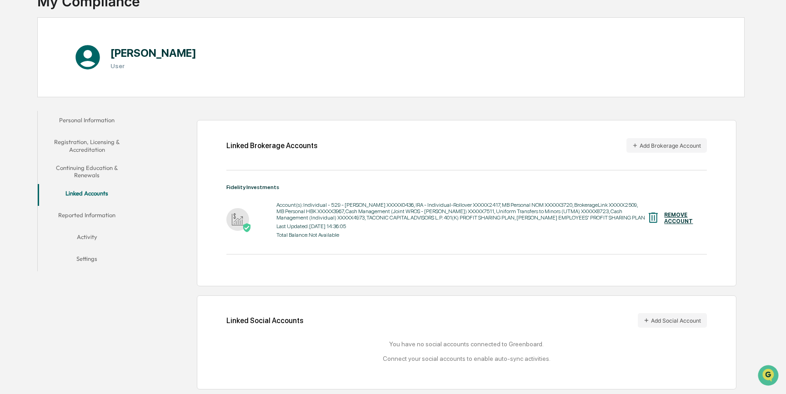  Describe the element at coordinates (89, 119) in the screenshot. I see `a: 🗄️Attestations` at that location.